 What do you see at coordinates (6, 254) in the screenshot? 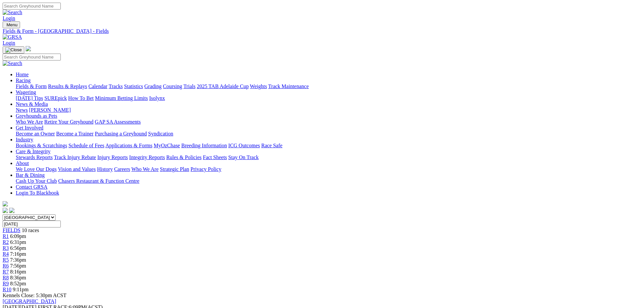
I see `span: R4` at bounding box center [6, 254].